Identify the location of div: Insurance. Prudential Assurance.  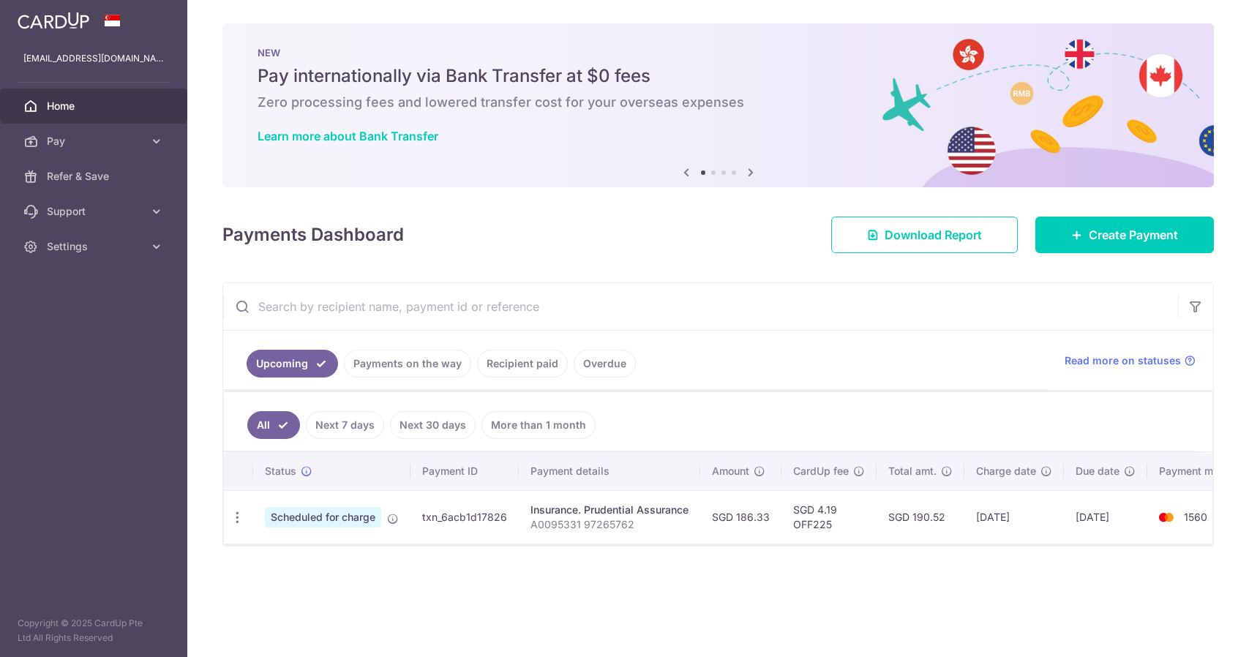
(610, 510).